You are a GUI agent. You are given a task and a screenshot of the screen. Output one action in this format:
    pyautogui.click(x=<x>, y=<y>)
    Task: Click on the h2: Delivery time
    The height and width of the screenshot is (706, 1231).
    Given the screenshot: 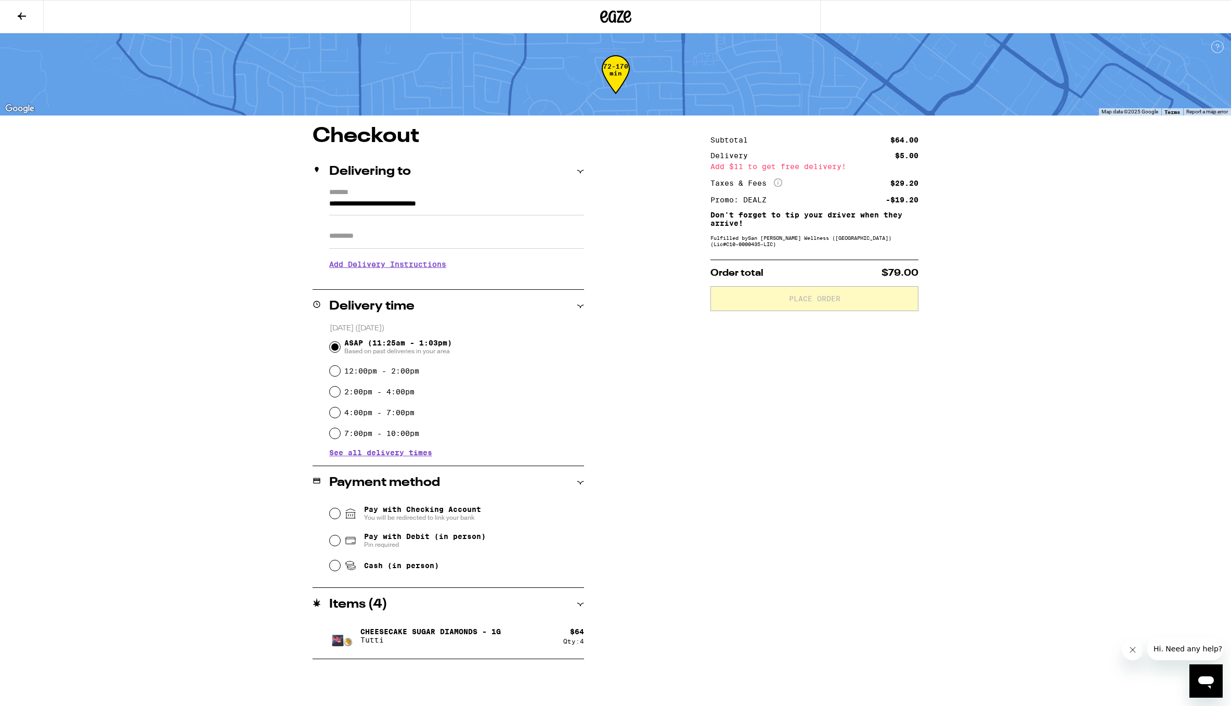 What is the action you would take?
    pyautogui.click(x=372, y=306)
    